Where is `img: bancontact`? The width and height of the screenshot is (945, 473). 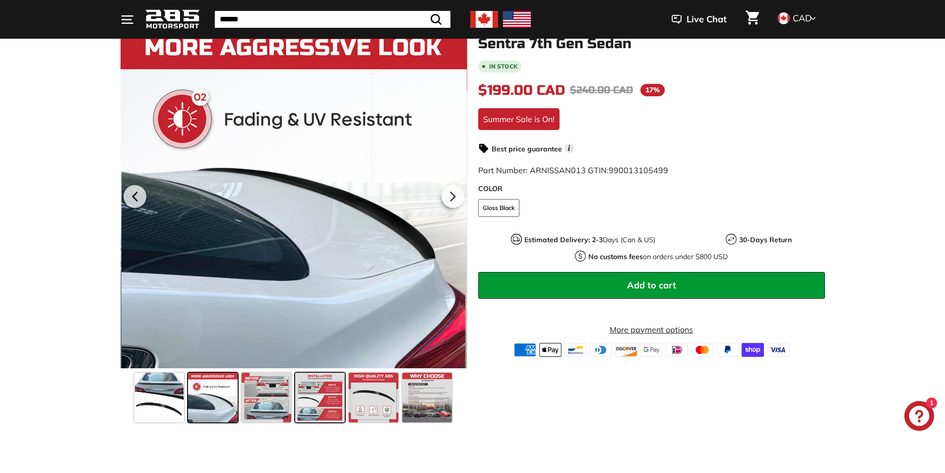 img: bancontact is located at coordinates (576, 350).